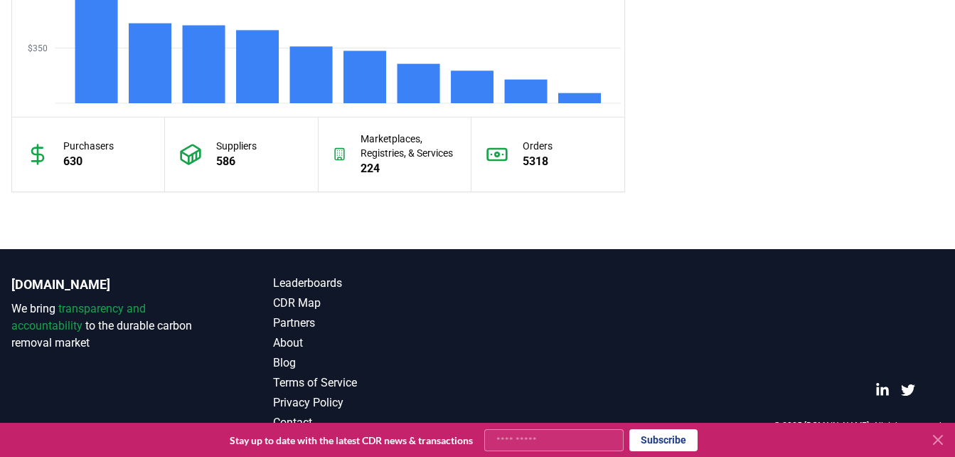 This screenshot has height=457, width=955. What do you see at coordinates (883, 390) in the screenshot?
I see `a: LinkedIn` at bounding box center [883, 390].